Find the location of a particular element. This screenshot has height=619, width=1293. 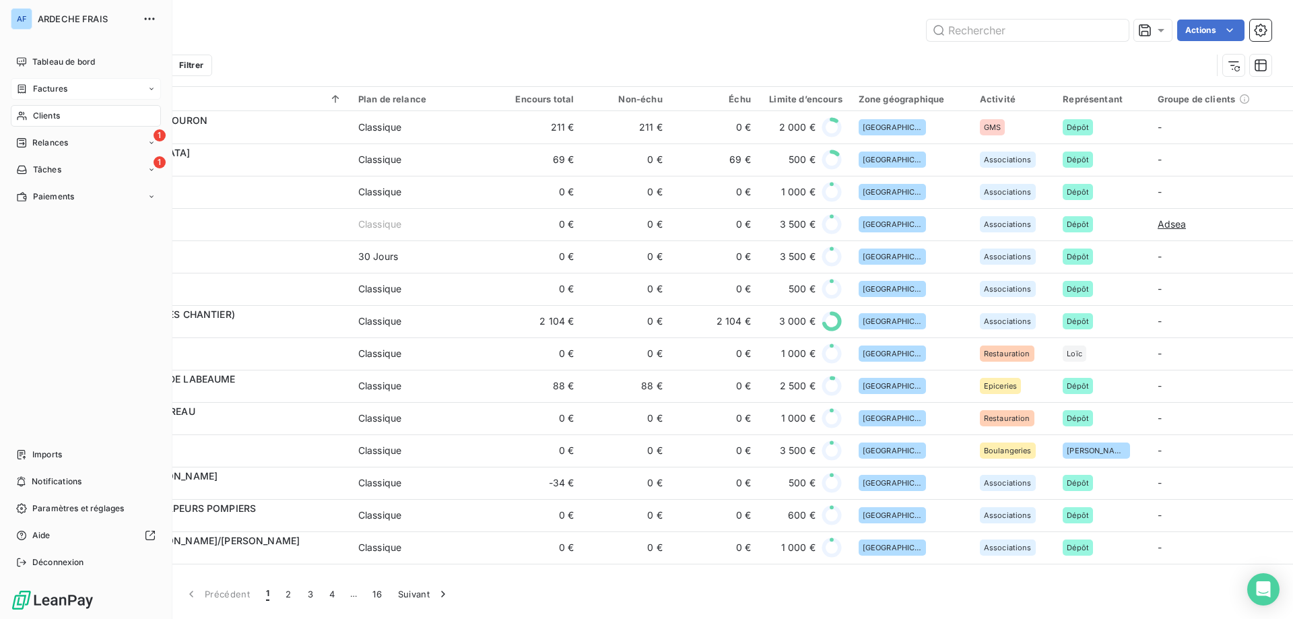

span: 41C0002054 is located at coordinates (218, 554).